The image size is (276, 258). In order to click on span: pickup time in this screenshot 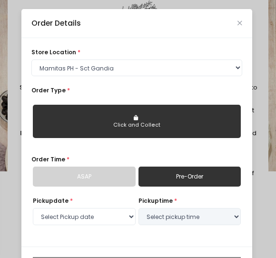, I will do `click(156, 200)`.